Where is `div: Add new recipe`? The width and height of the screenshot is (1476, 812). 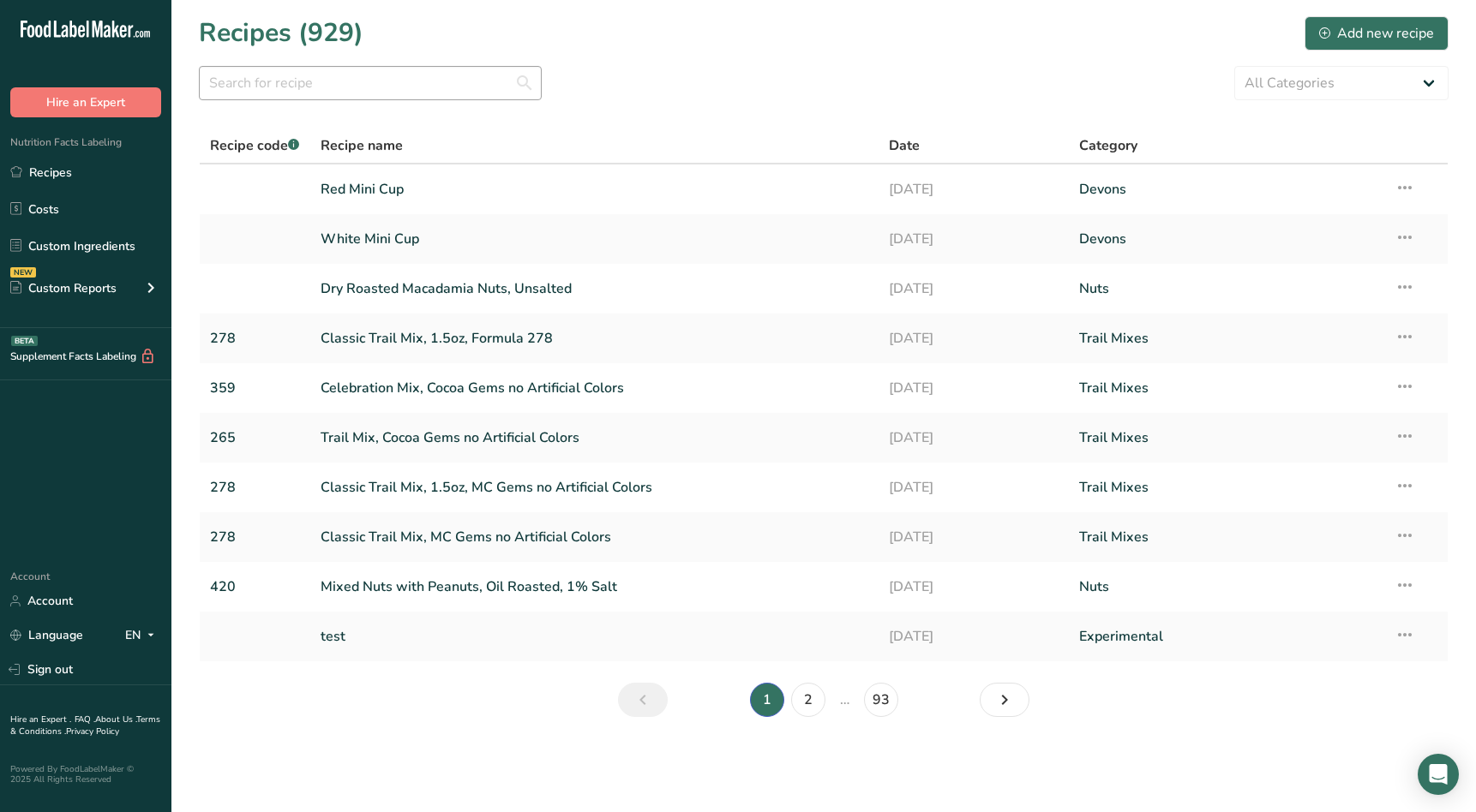
div: Add new recipe is located at coordinates (1377, 34).